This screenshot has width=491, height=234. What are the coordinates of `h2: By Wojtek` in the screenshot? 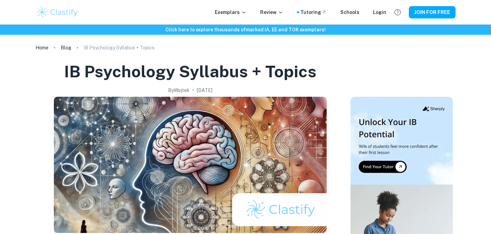 It's located at (179, 90).